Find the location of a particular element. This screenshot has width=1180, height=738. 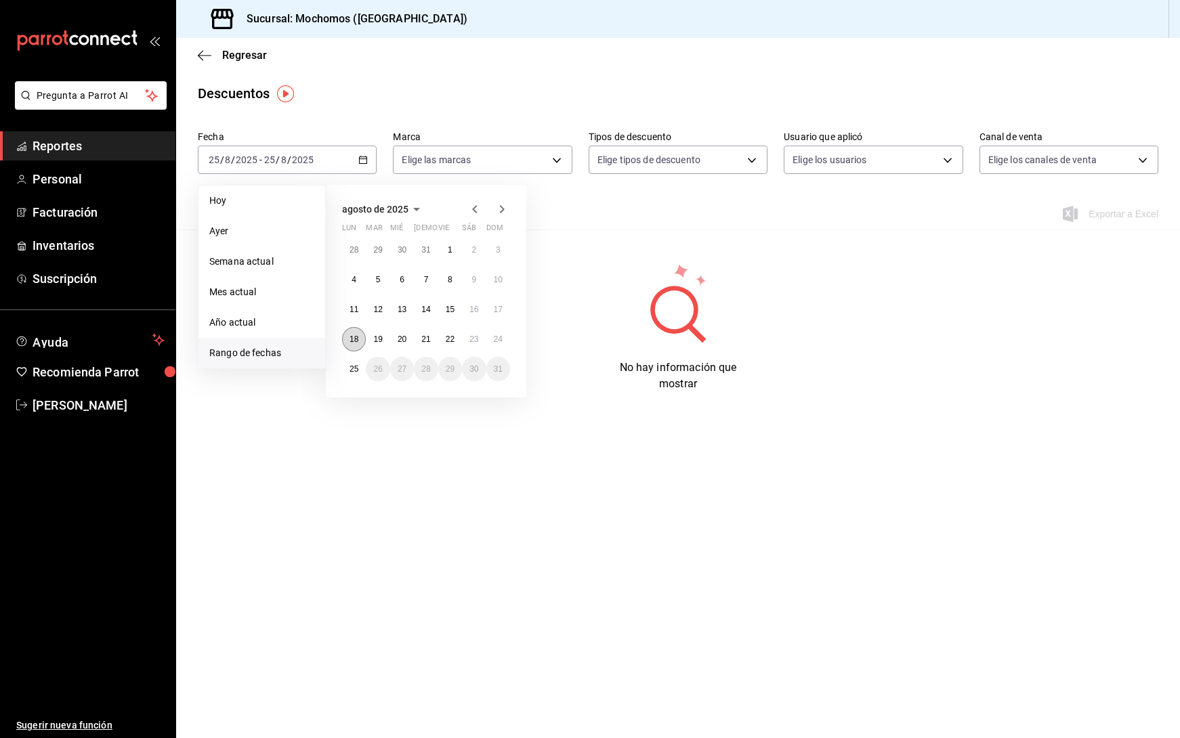

abbr: 30 de agosto de 2025 is located at coordinates (473, 369).